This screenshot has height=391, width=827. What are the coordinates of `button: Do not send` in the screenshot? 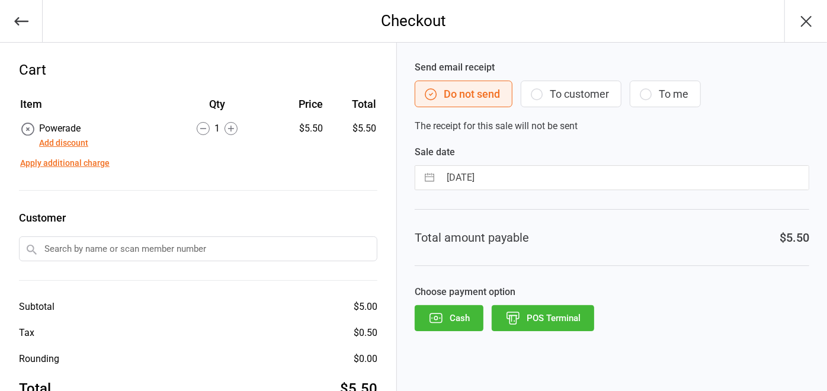 It's located at (463, 94).